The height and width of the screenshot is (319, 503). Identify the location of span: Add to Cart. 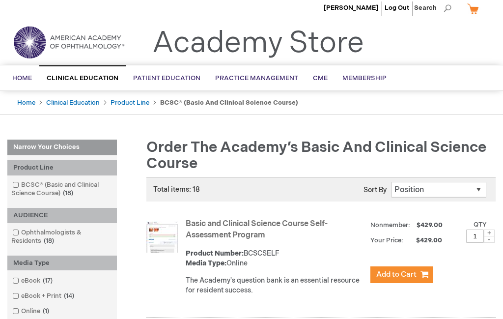
(396, 274).